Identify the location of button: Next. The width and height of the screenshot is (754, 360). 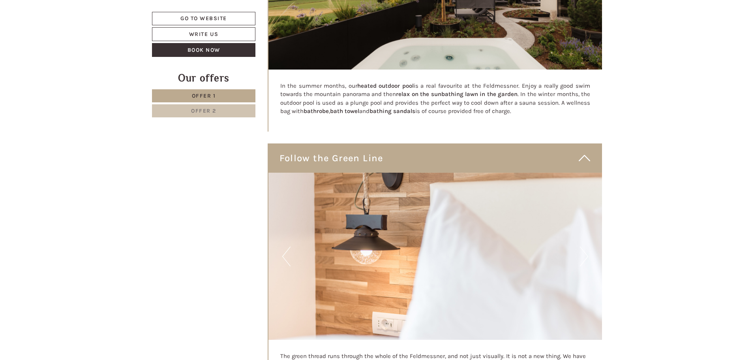
(584, 256).